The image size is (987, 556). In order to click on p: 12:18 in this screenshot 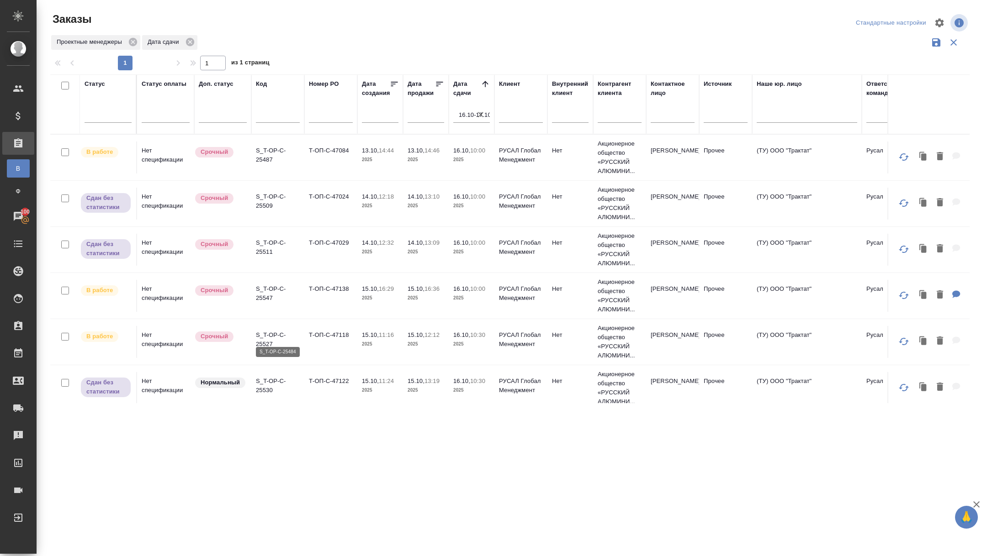, I will do `click(386, 196)`.